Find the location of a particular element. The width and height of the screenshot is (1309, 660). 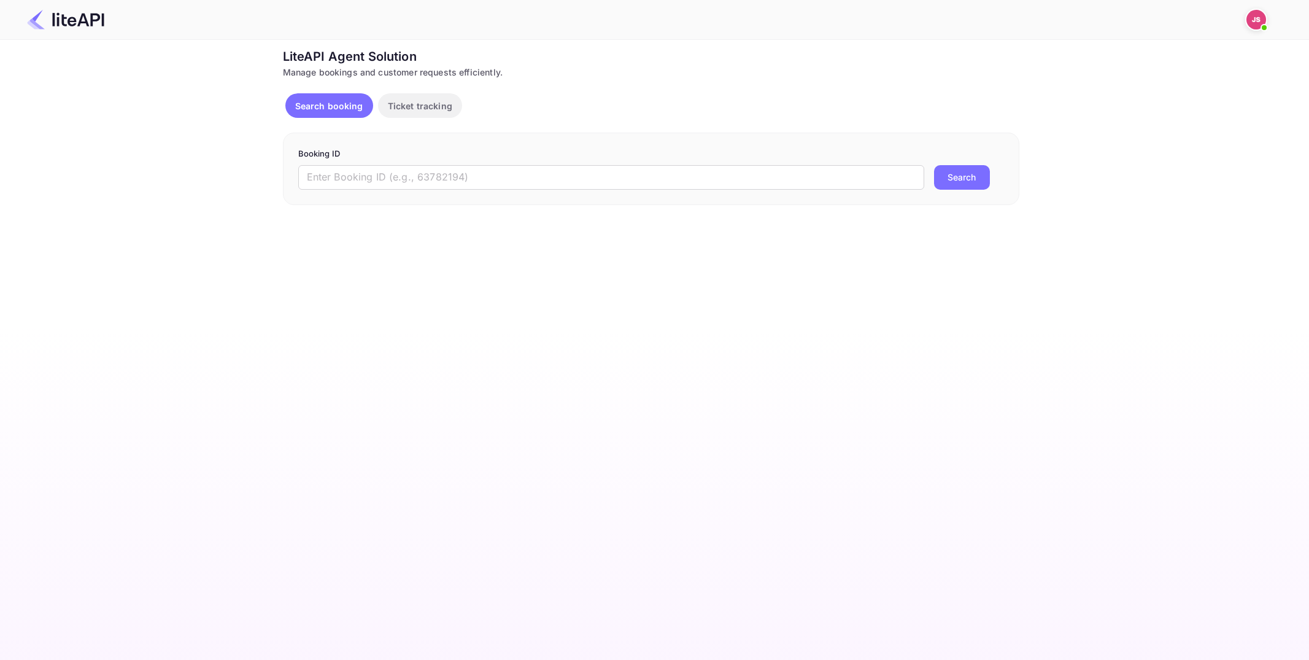

p: Booking ID is located at coordinates (651, 154).